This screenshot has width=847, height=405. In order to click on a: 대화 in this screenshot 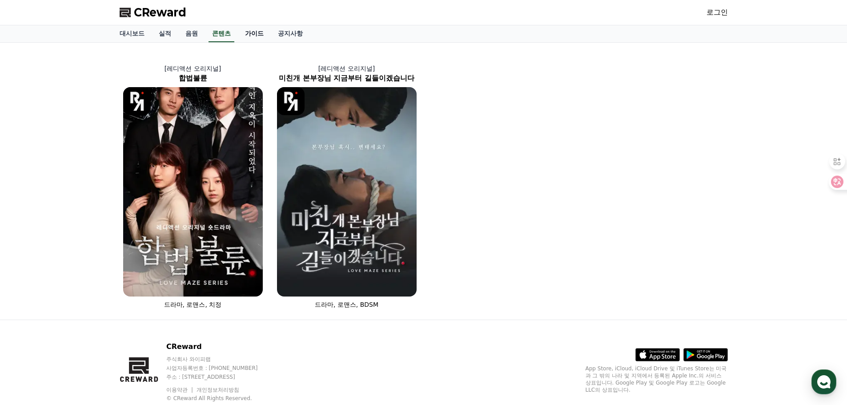, I will do `click(87, 293)`.